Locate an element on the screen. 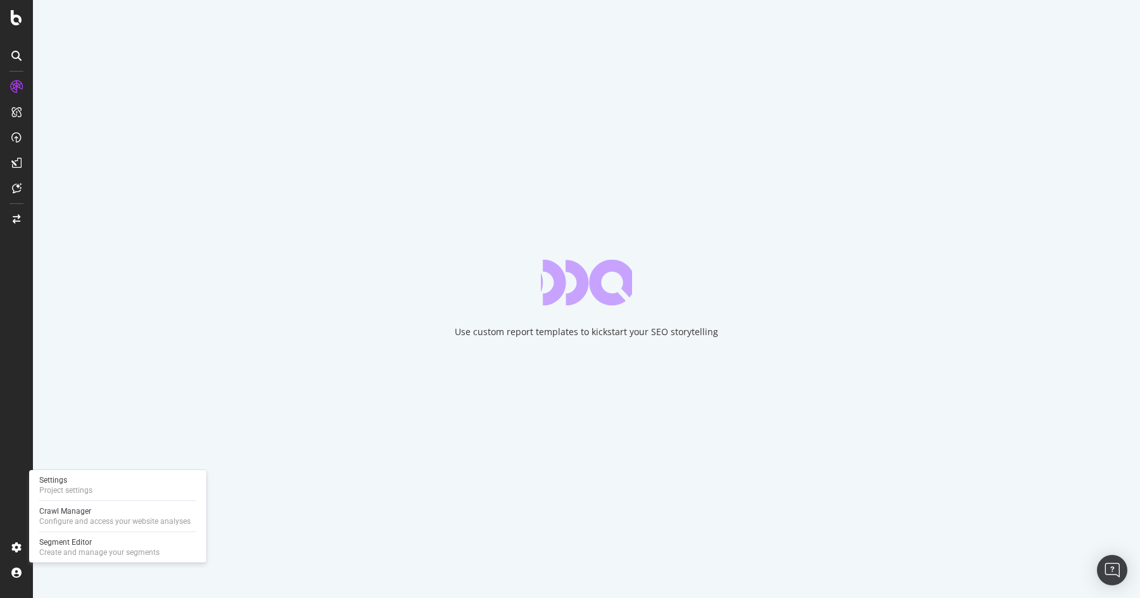 The image size is (1140, 598). a: SettingsProject settings is located at coordinates (118, 485).